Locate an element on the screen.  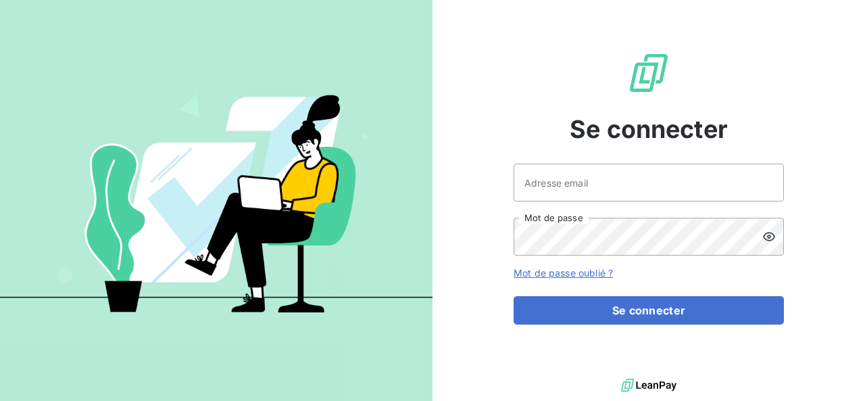
input: placeholder is located at coordinates (648, 182).